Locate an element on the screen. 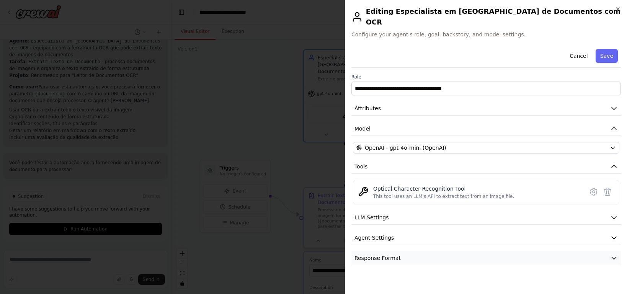 The width and height of the screenshot is (627, 294). label: Role is located at coordinates (486, 77).